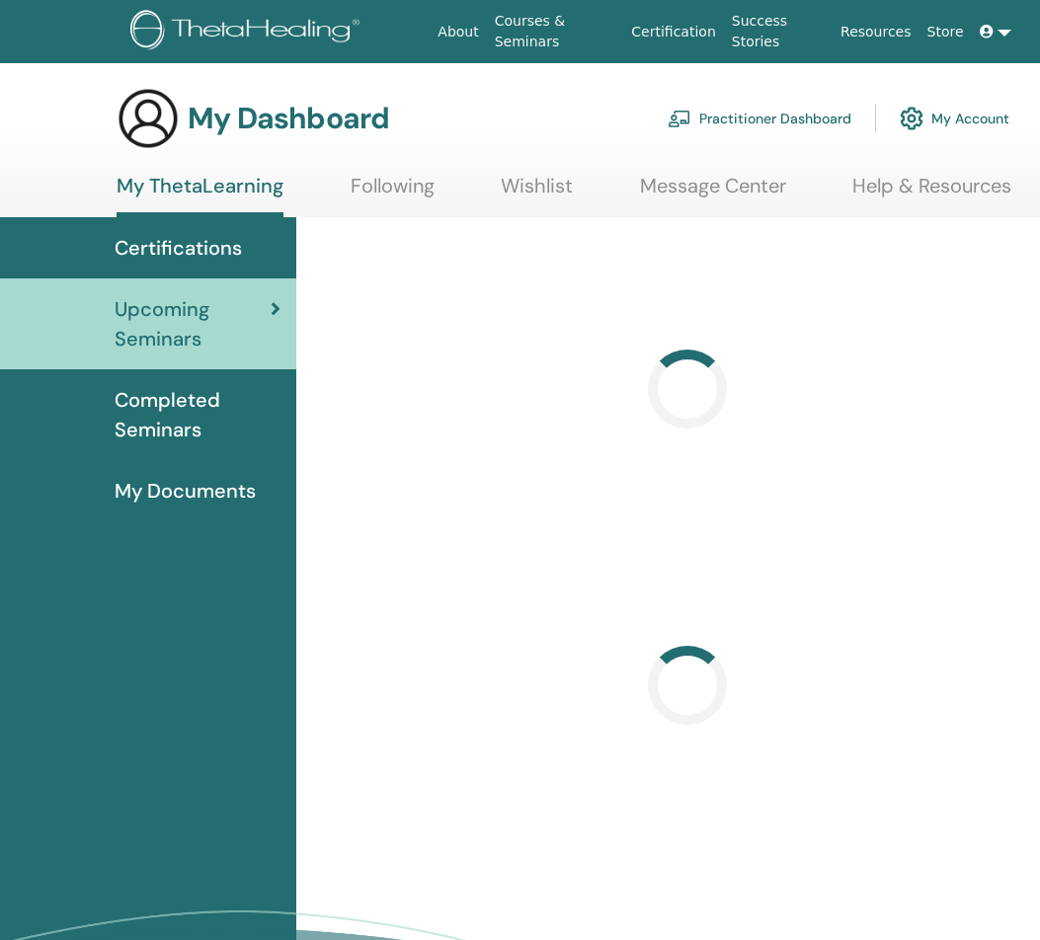 This screenshot has width=1040, height=940. I want to click on h3: My Dashboard, so click(288, 118).